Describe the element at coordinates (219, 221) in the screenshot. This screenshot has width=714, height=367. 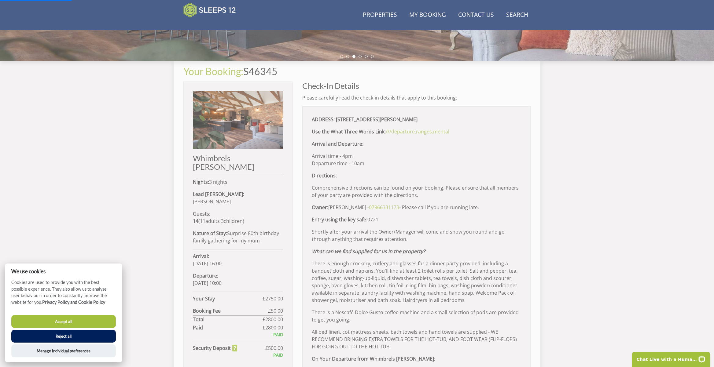
I see `span: s` at that location.